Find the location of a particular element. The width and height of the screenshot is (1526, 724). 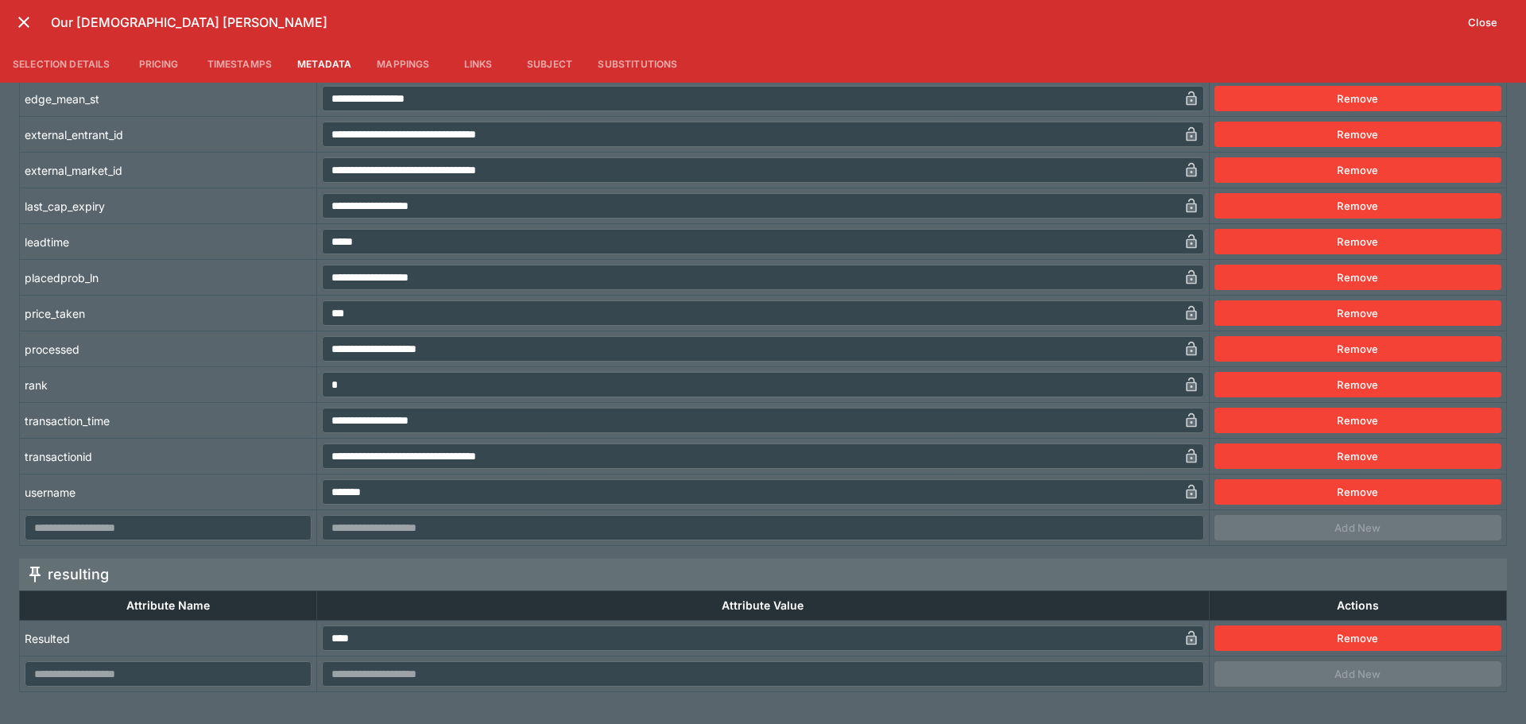

td: edge_mean_st is located at coordinates (169, 99).